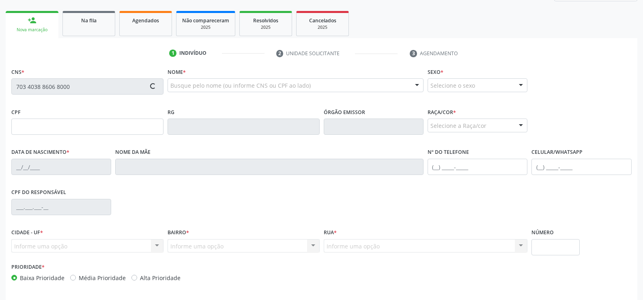 The image size is (643, 300). What do you see at coordinates (458, 125) in the screenshot?
I see `span: Selecione a Raça/cor` at bounding box center [458, 125].